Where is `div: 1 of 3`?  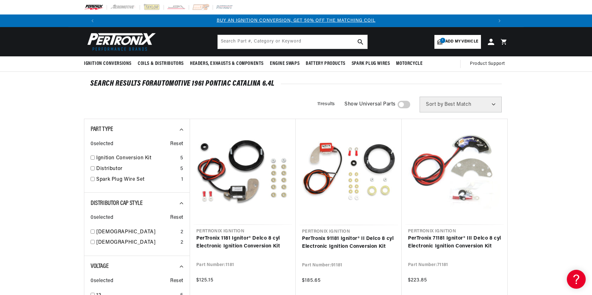
div: 1 of 3 is located at coordinates (296, 21).